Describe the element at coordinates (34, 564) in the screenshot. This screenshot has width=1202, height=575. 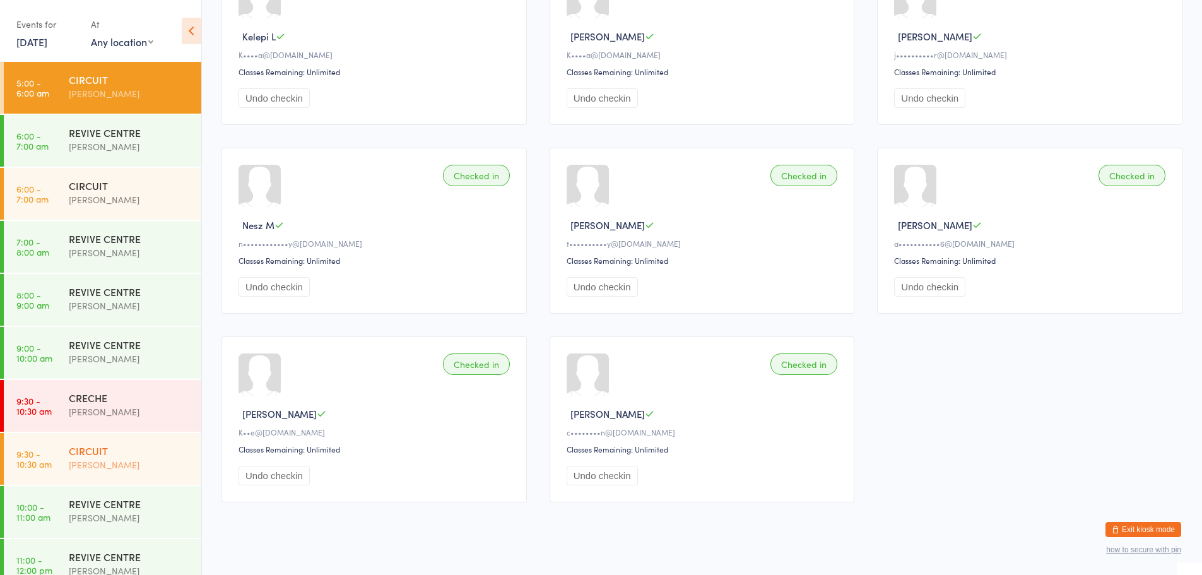
I see `time: 11:00 - 12:00 pm` at that location.